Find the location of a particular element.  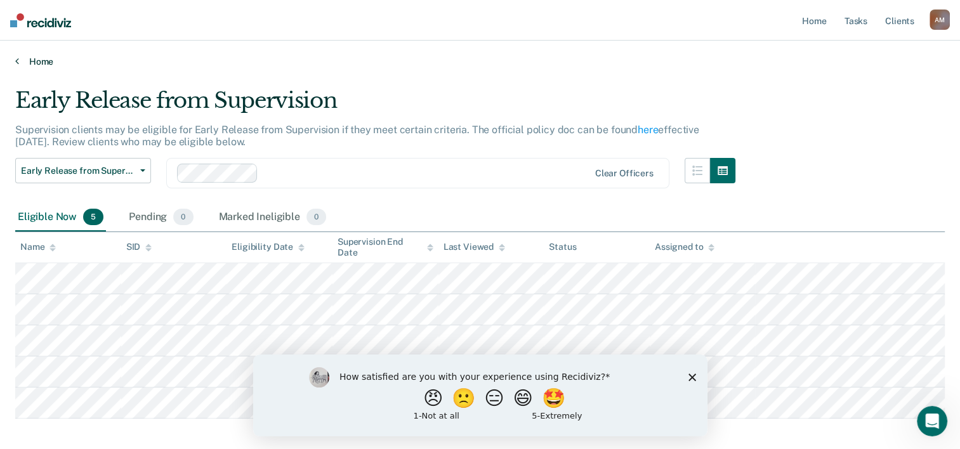

div: A M is located at coordinates (940, 20).